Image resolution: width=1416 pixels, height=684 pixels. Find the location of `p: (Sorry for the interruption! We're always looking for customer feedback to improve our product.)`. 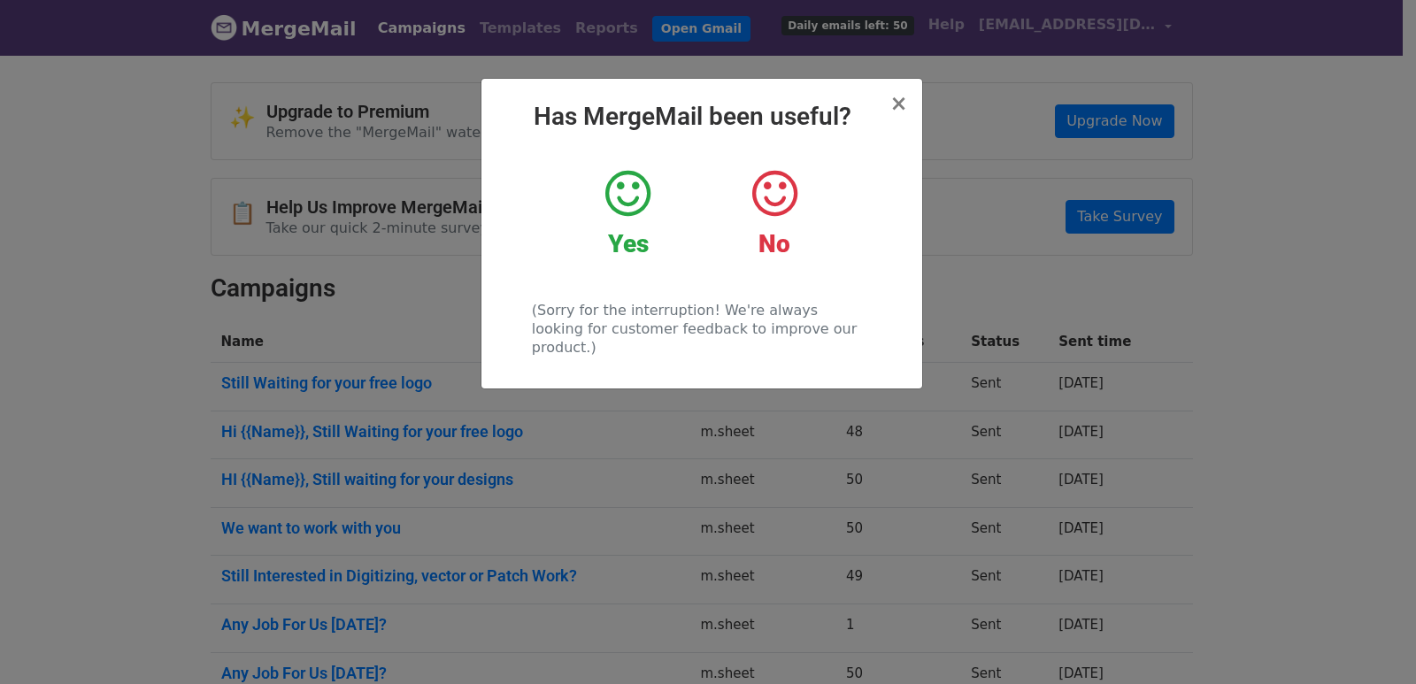

p: (Sorry for the interruption! We're always looking for customer feedback to improve our product.) is located at coordinates (701, 328).